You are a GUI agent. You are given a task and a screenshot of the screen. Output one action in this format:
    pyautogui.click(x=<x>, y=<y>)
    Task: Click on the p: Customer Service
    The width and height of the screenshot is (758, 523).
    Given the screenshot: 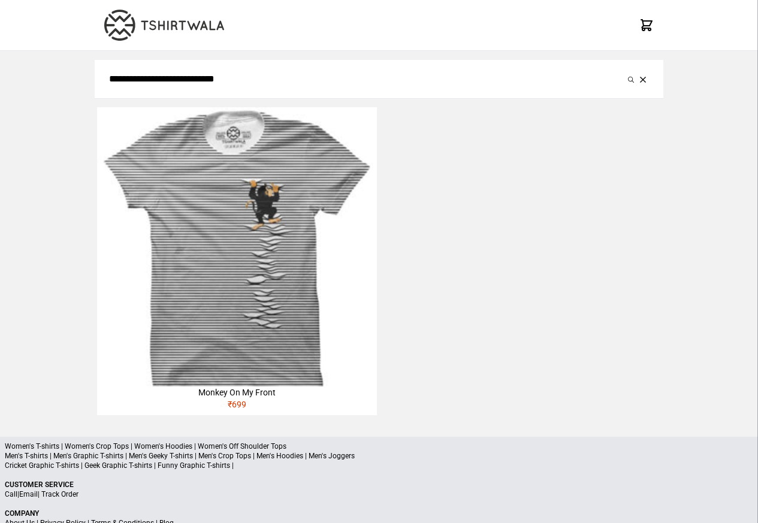 What is the action you would take?
    pyautogui.click(x=379, y=485)
    